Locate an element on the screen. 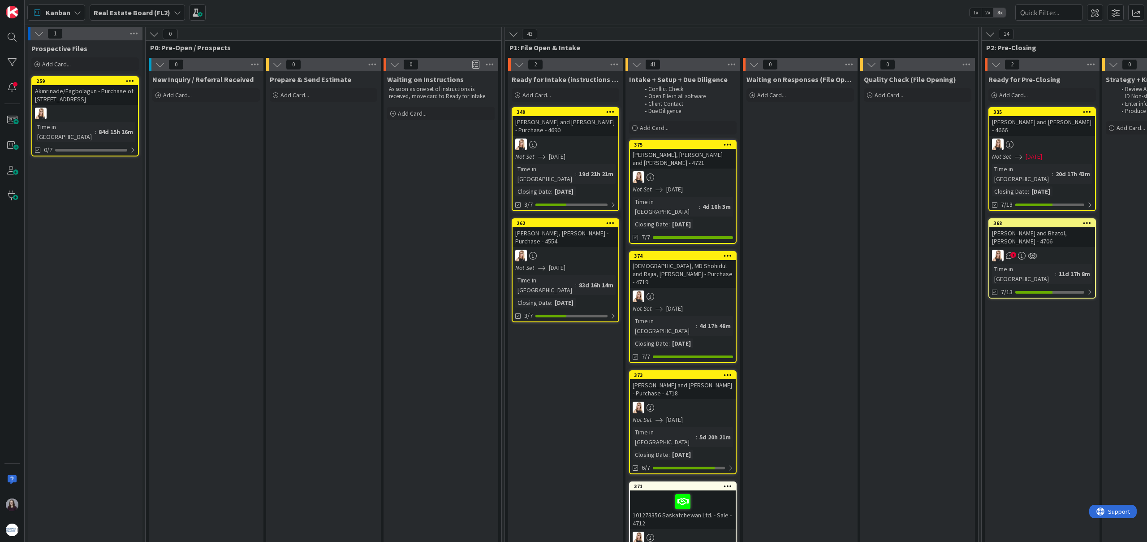 This screenshot has height=542, width=1147. img: BC is located at coordinates (12, 504).